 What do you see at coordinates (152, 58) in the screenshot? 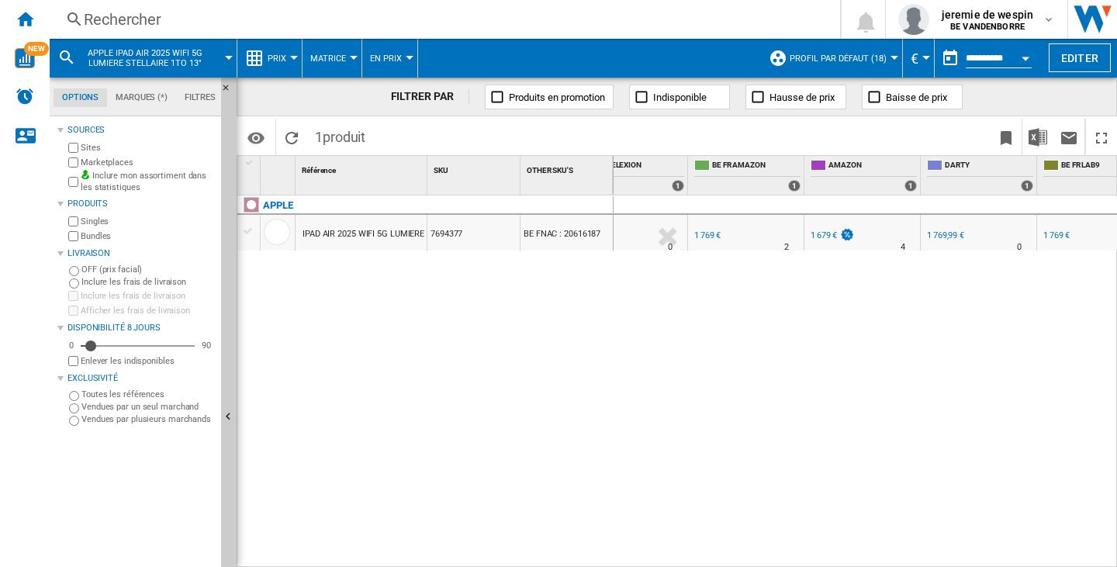
I see `button: APPLE IPAD AIR 2025 WIFI 5G LUMIERE STELLAIRE 1TO 13"` at bounding box center [152, 58].